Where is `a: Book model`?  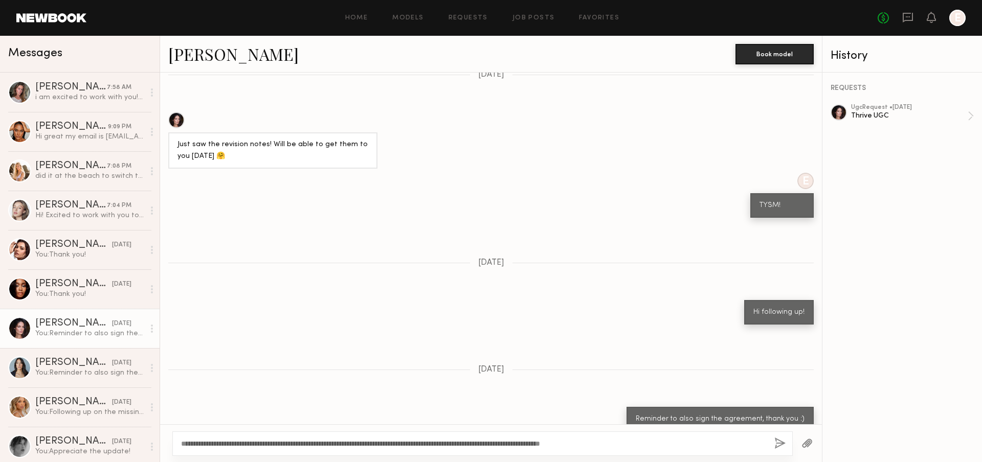 a: Book model is located at coordinates (774, 53).